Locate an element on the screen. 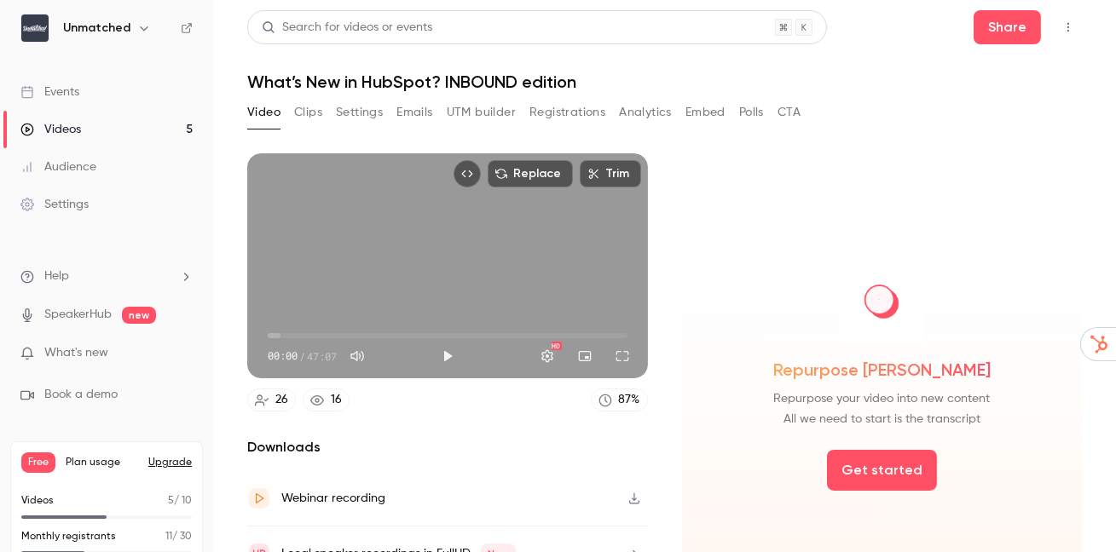  span: Free is located at coordinates (38, 463).